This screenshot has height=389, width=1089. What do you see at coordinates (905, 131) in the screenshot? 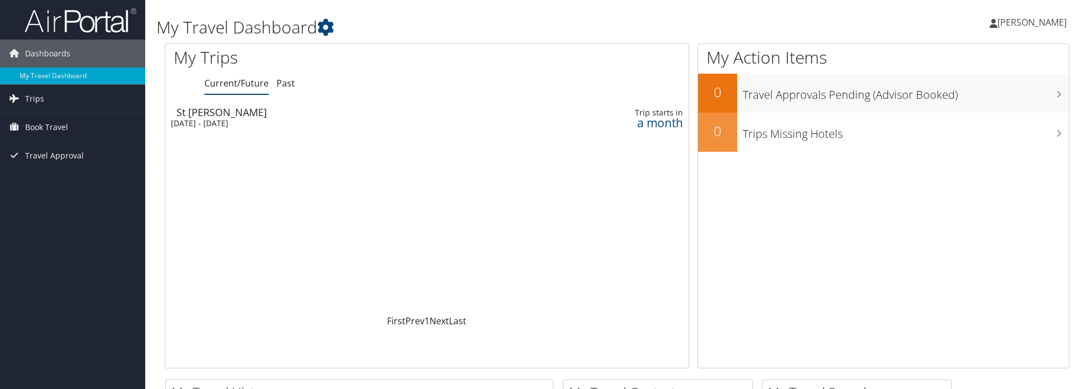
I see `h3: Trips Missing Hotels` at bounding box center [905, 131].